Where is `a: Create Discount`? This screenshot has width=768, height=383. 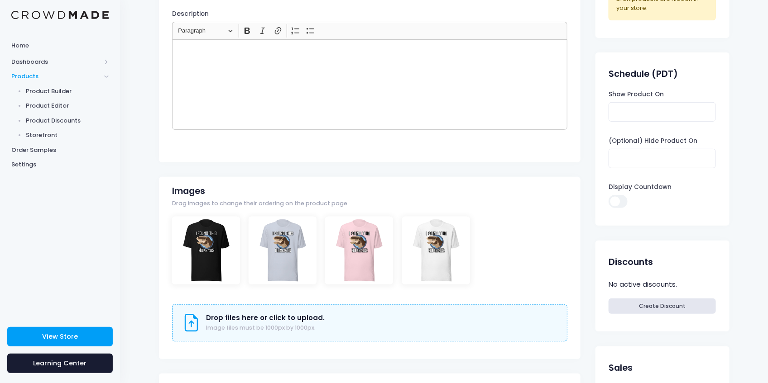
a: Create Discount is located at coordinates (662, 306).